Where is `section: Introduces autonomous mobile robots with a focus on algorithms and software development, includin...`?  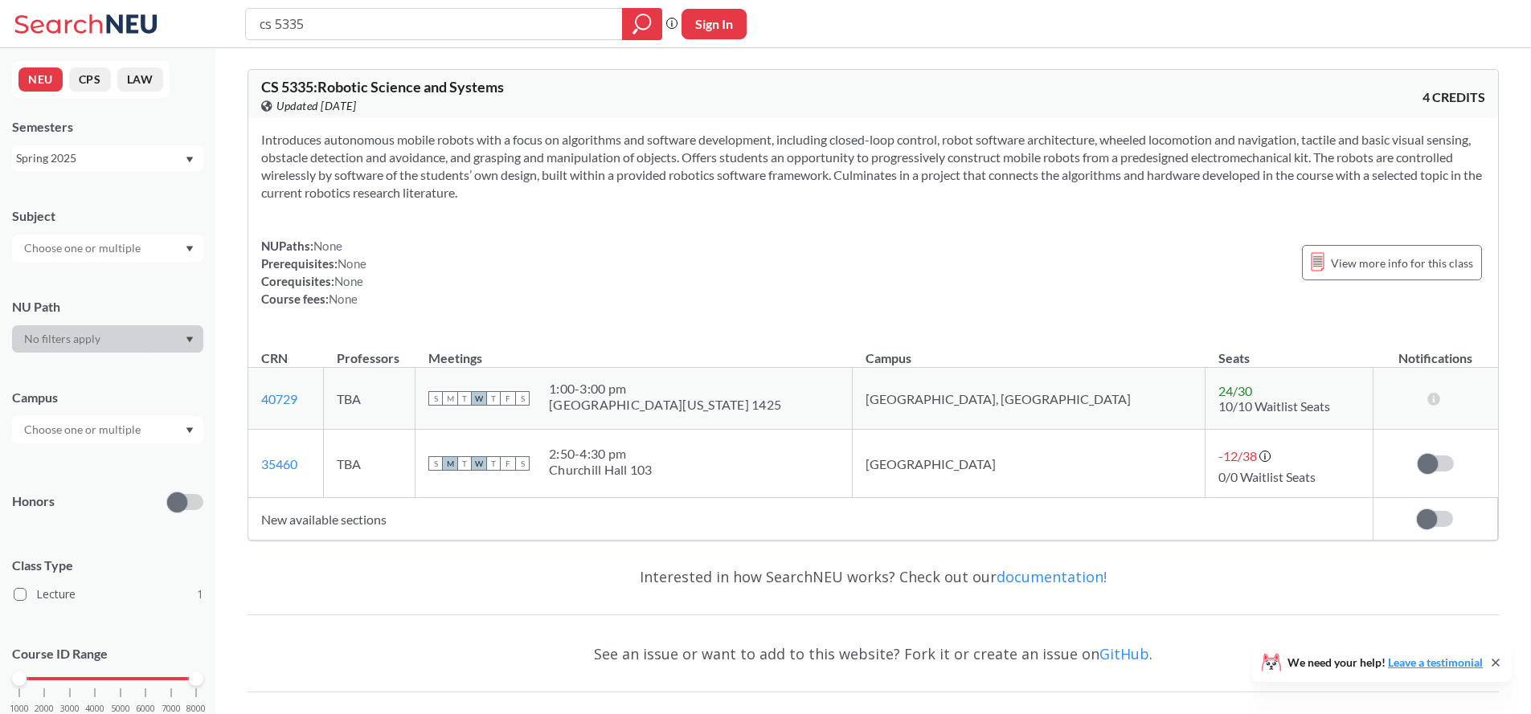 section: Introduces autonomous mobile robots with a focus on algorithms and software development, includin... is located at coordinates (873, 166).